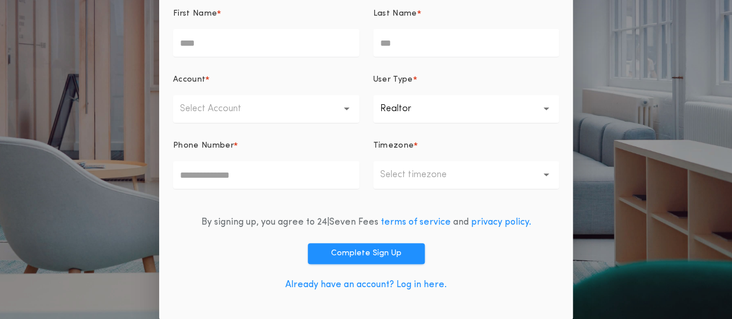  What do you see at coordinates (501, 222) in the screenshot?
I see `a: privacy policy.` at bounding box center [501, 222].